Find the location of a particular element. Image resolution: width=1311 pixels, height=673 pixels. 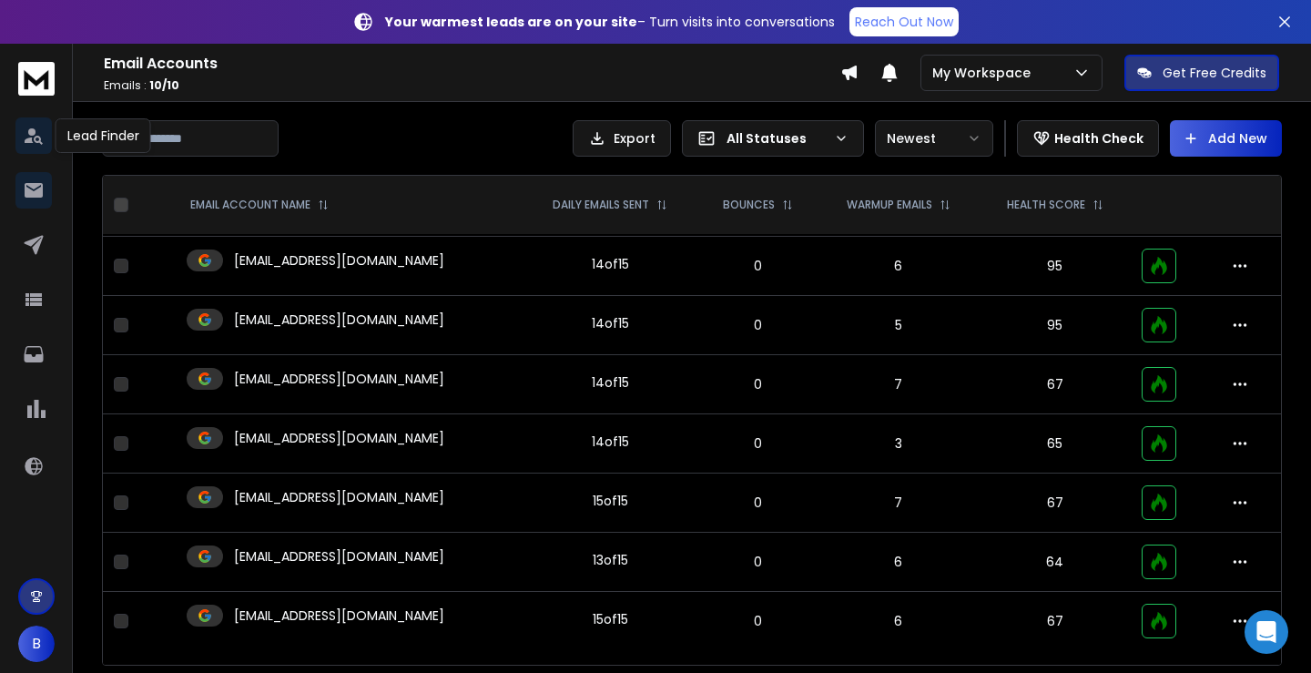

p: DAILY EMAILS SENT is located at coordinates (601, 205).